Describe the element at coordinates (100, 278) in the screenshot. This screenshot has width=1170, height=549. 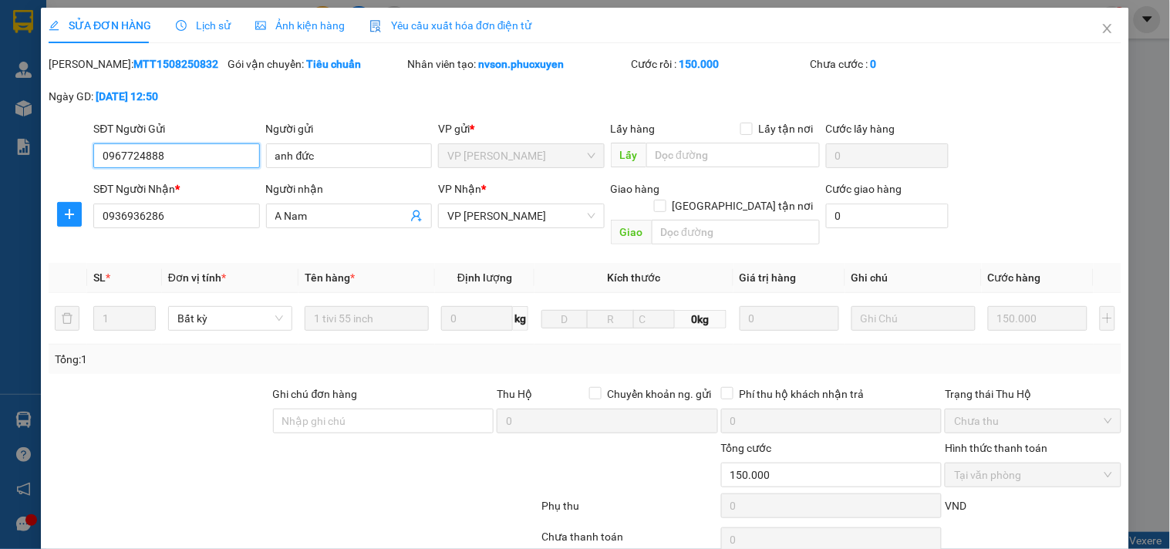
I see `span: SL` at that location.